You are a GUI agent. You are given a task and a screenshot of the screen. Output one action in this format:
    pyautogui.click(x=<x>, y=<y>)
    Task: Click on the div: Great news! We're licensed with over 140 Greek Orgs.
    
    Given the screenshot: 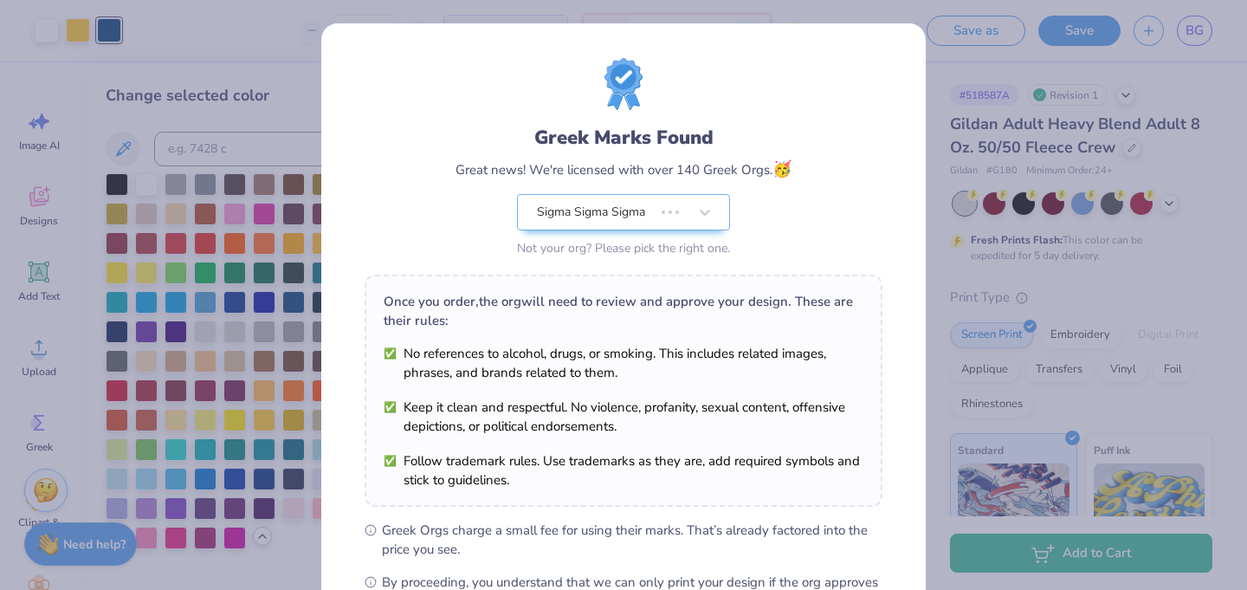 What is the action you would take?
    pyautogui.click(x=624, y=169)
    